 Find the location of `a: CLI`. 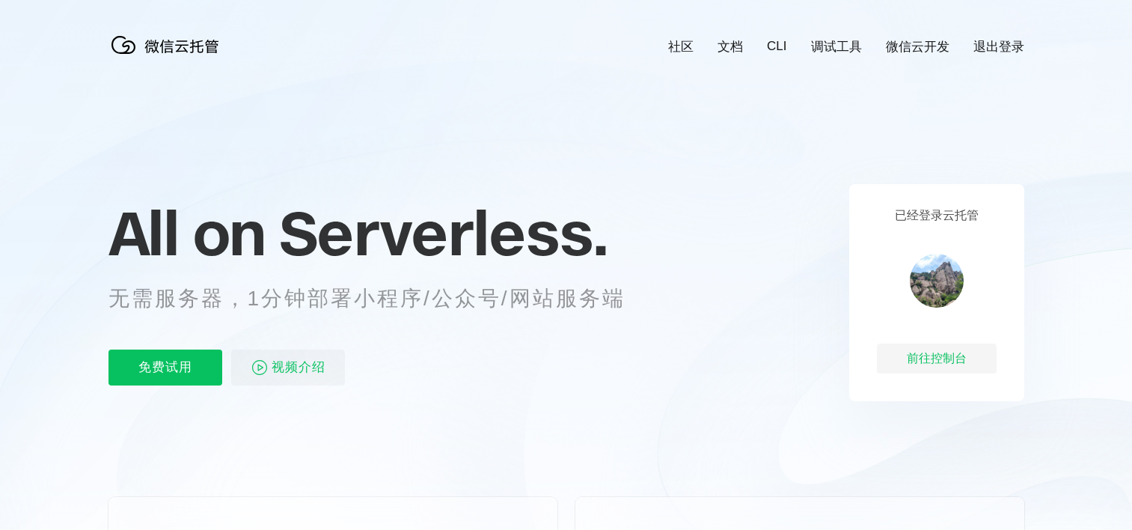

a: CLI is located at coordinates (777, 46).